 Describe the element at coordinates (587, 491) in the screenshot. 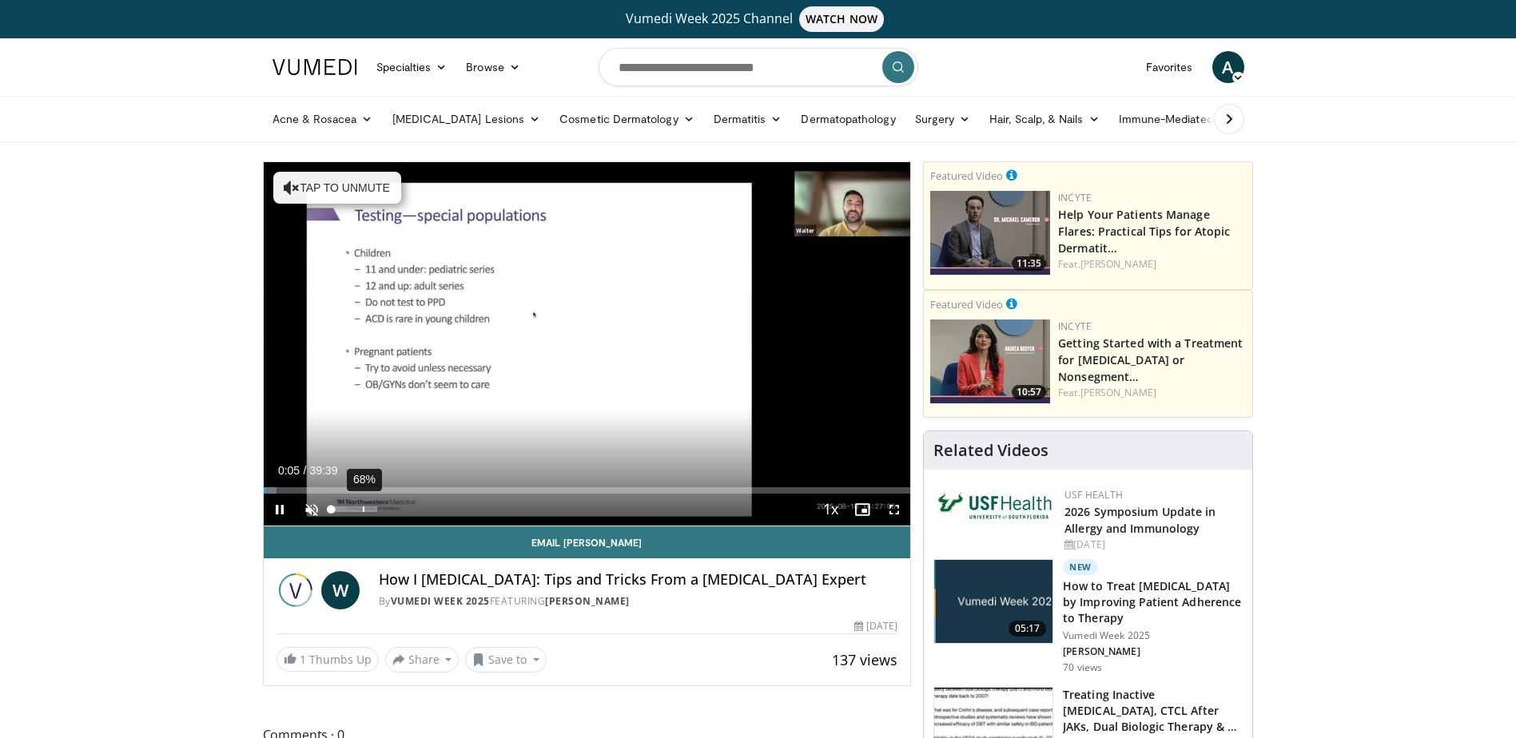

I see `div: Progress Bar` at that location.